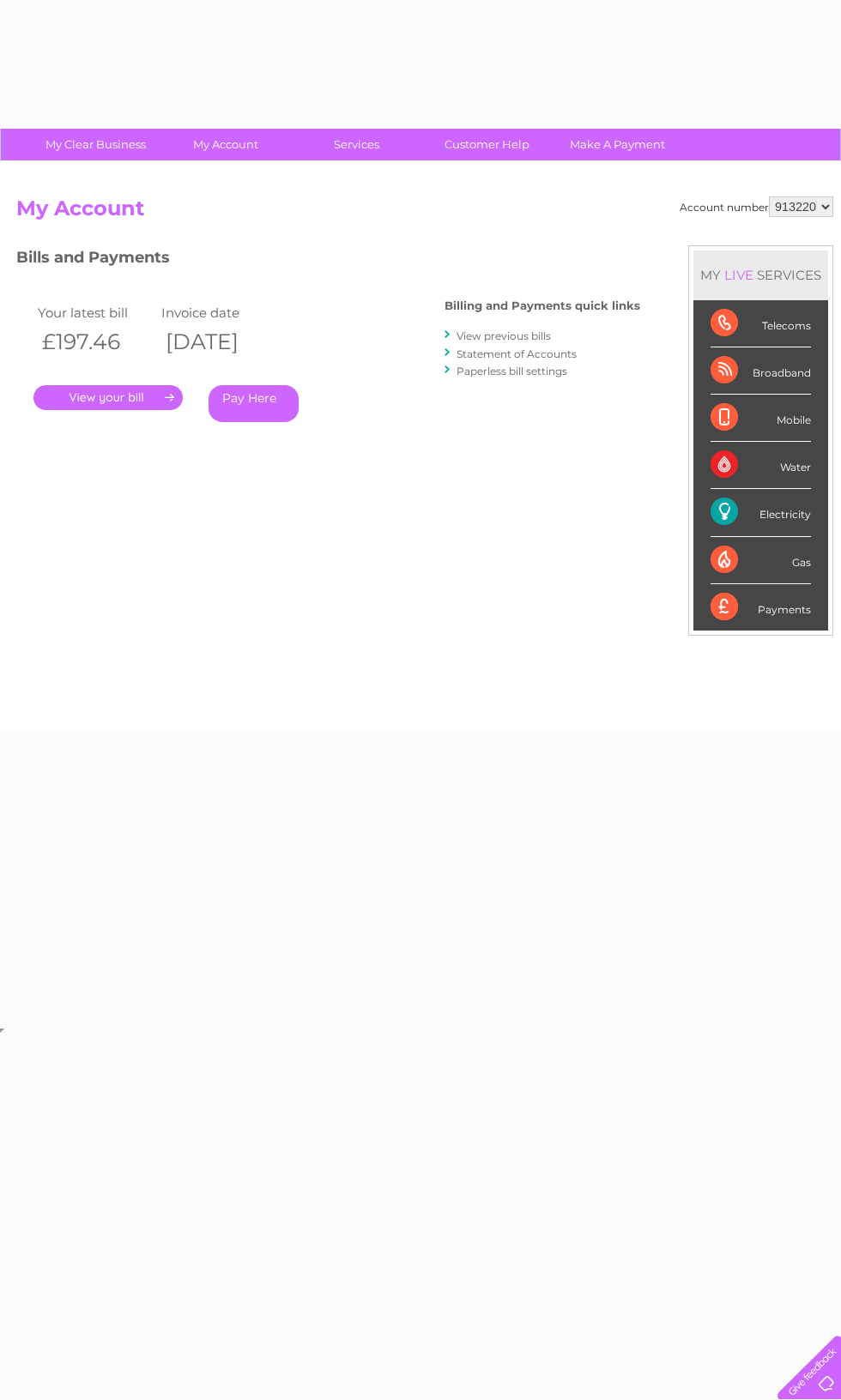 The width and height of the screenshot is (841, 1400). What do you see at coordinates (542, 305) in the screenshot?
I see `h4: Billing and Payments quick links` at bounding box center [542, 305].